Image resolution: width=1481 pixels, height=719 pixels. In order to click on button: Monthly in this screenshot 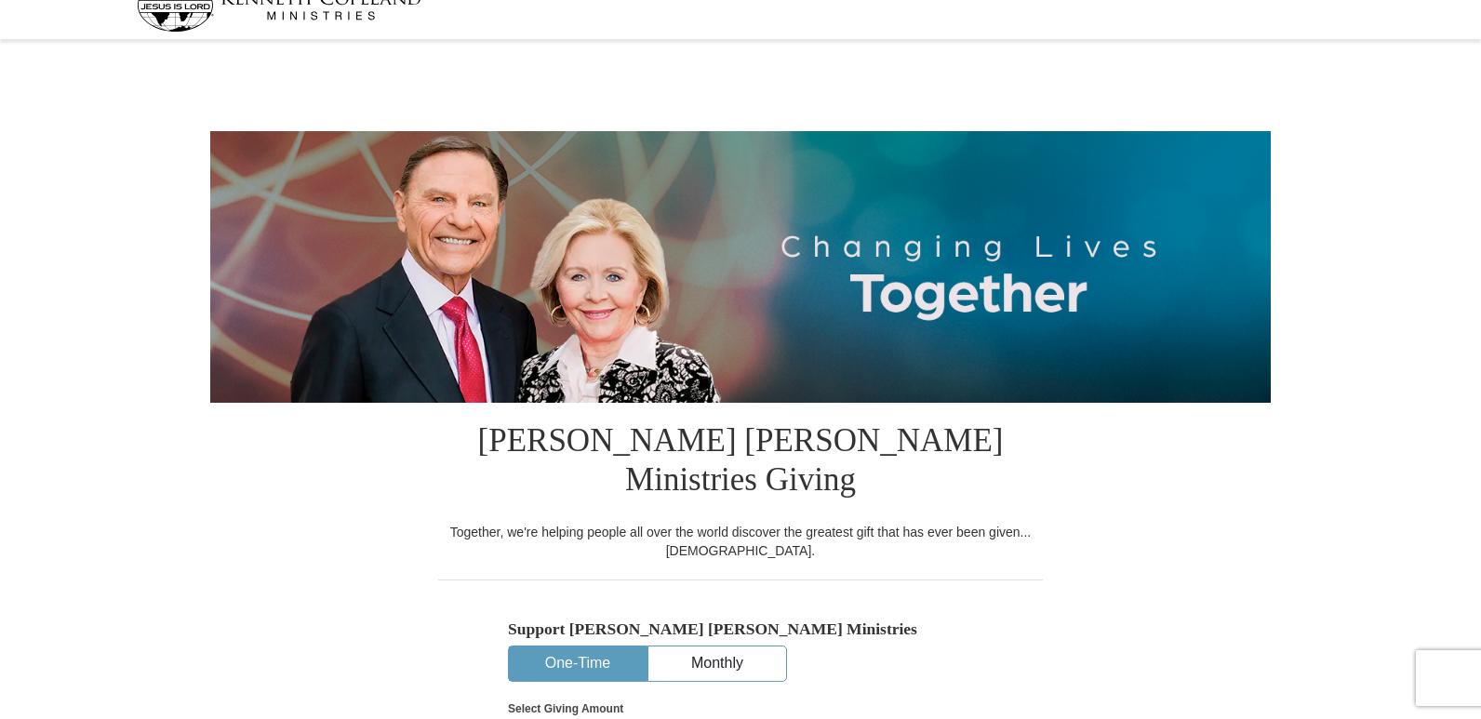, I will do `click(717, 663)`.